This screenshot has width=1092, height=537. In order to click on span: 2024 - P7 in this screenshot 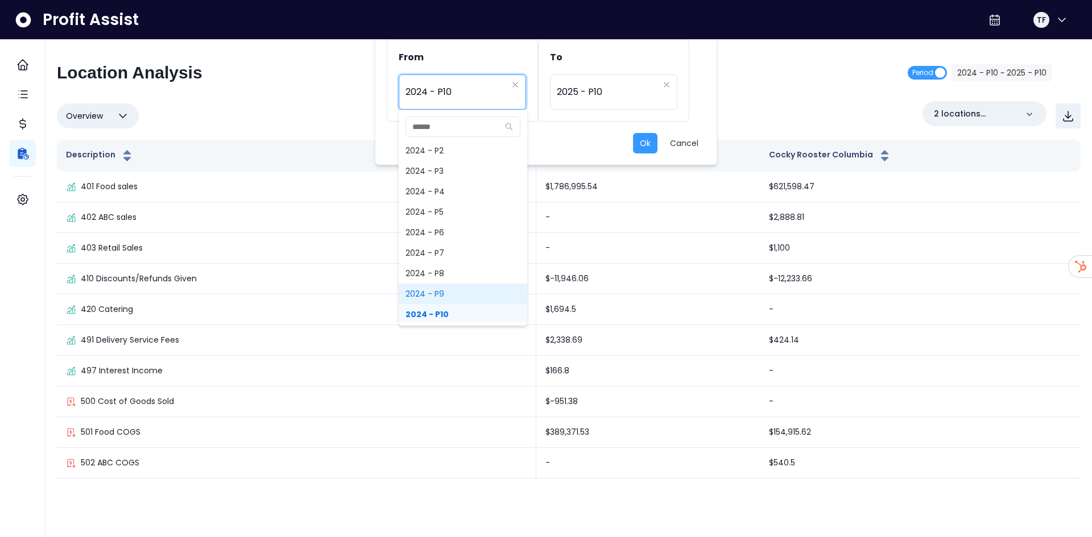, I will do `click(463, 253)`.